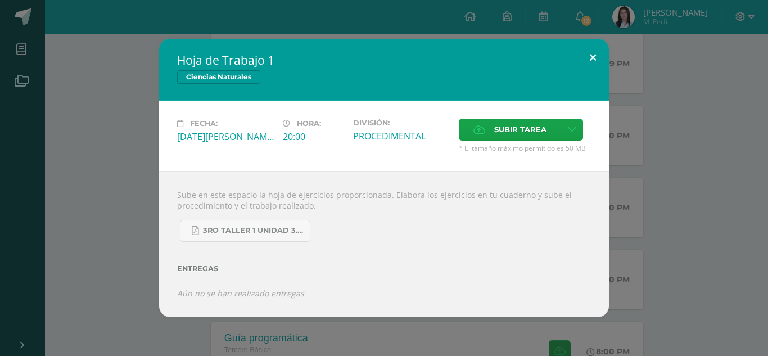 The width and height of the screenshot is (768, 356). What do you see at coordinates (384, 244) in the screenshot?
I see `div: Sube en este espacio la hoja de ejercicios proporcionada. Elabora los ejercicios en tu cuaderno y...` at bounding box center [384, 244].